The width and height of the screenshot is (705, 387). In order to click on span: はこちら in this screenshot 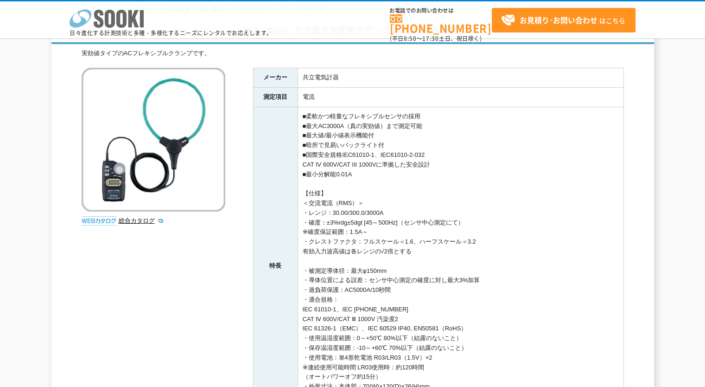, I will do `click(563, 20)`.